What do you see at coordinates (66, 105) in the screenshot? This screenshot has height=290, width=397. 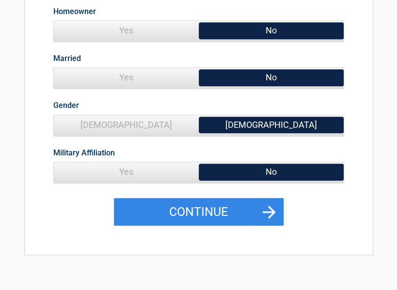 I see `label: Gender` at bounding box center [66, 105].